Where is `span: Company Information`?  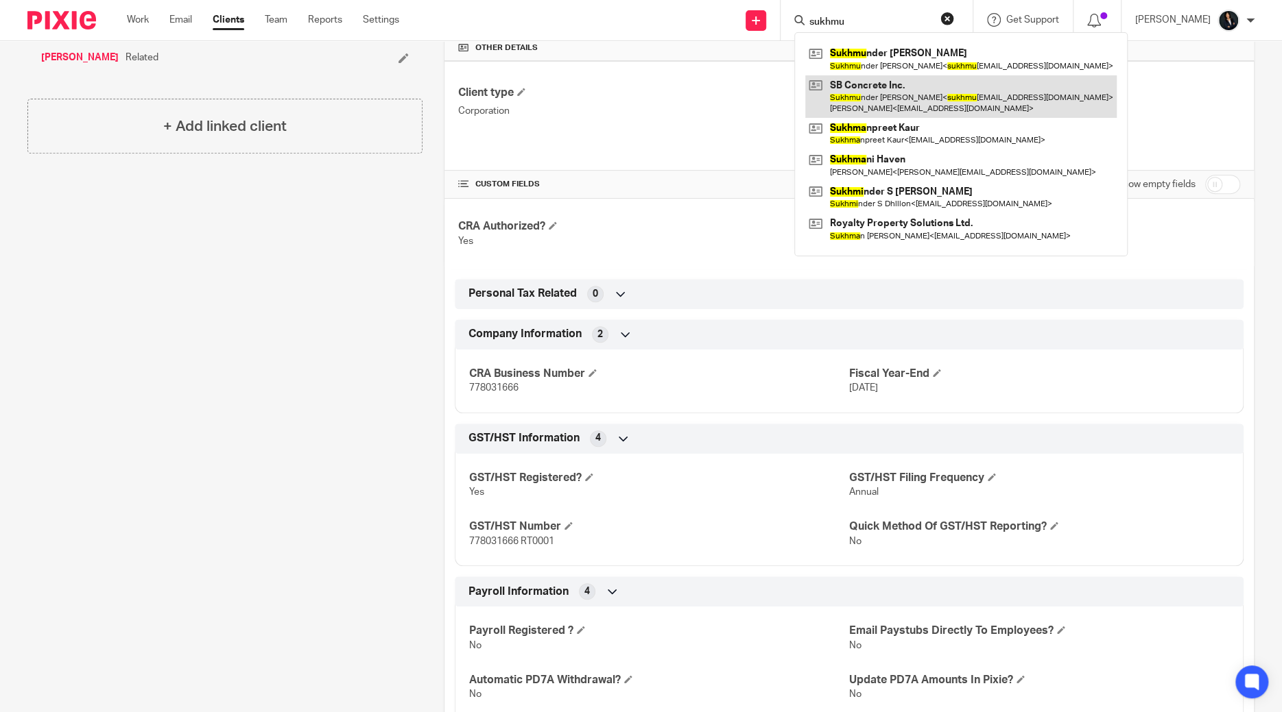 span: Company Information is located at coordinates (525, 334).